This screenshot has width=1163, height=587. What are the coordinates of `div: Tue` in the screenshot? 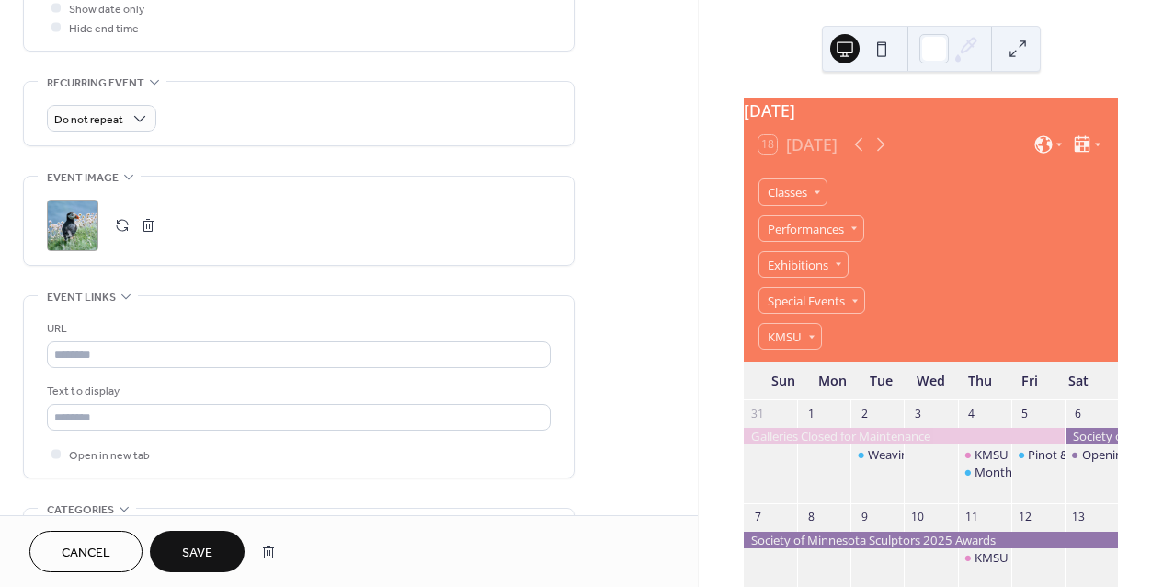 It's located at (882, 380).